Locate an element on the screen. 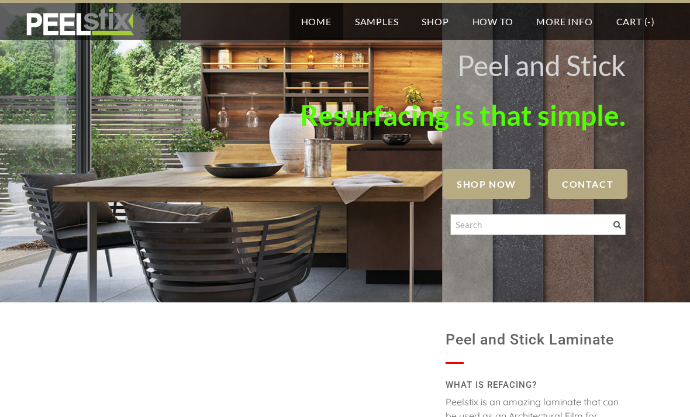 This screenshot has height=417, width=690. a: Samples is located at coordinates (377, 21).